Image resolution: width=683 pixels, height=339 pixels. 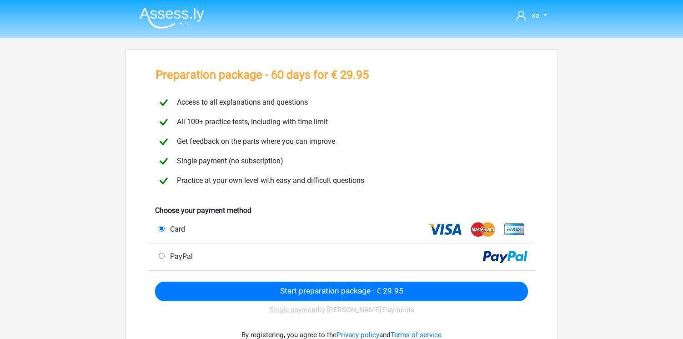 What do you see at coordinates (254, 141) in the screenshot?
I see `span: Get feedback on the parts where you can improve` at bounding box center [254, 141].